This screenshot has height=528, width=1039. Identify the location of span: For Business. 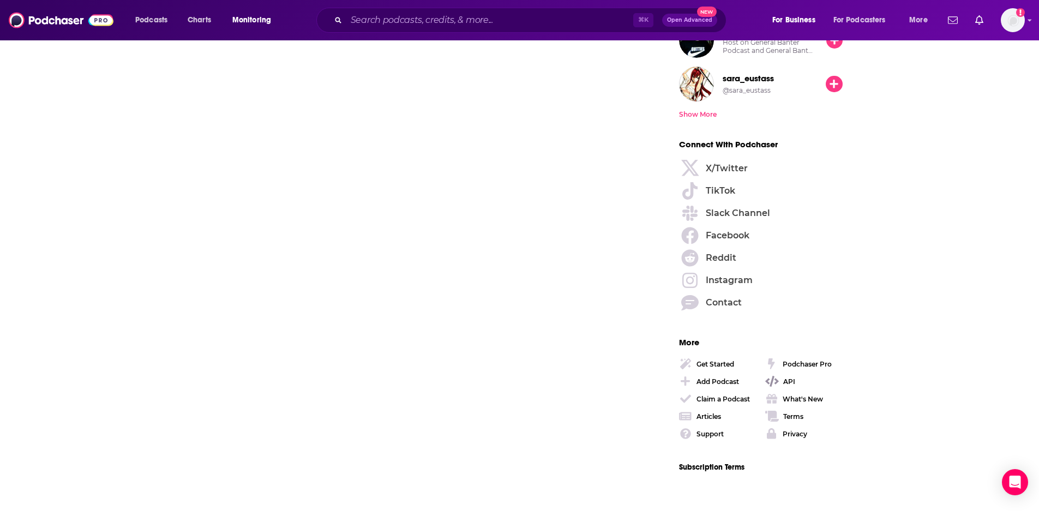
(794, 20).